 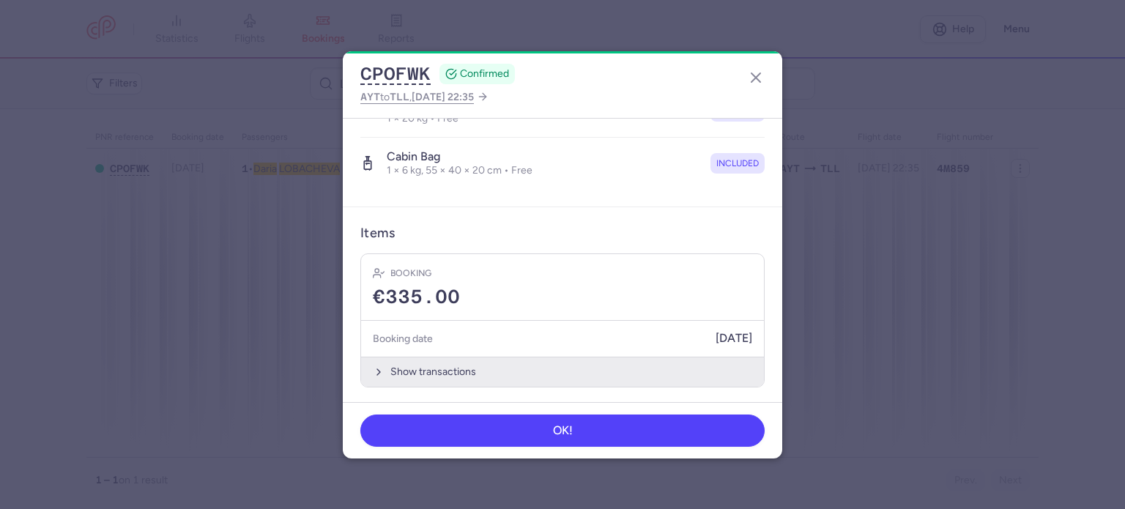 What do you see at coordinates (563, 431) in the screenshot?
I see `span: OK!` at bounding box center [563, 431].